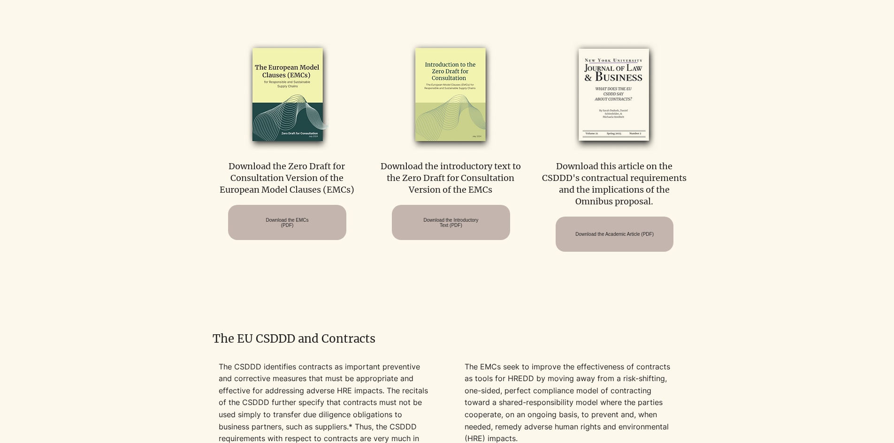 This screenshot has height=443, width=894. I want to click on span: Download the Academic Article (PDF), so click(614, 234).